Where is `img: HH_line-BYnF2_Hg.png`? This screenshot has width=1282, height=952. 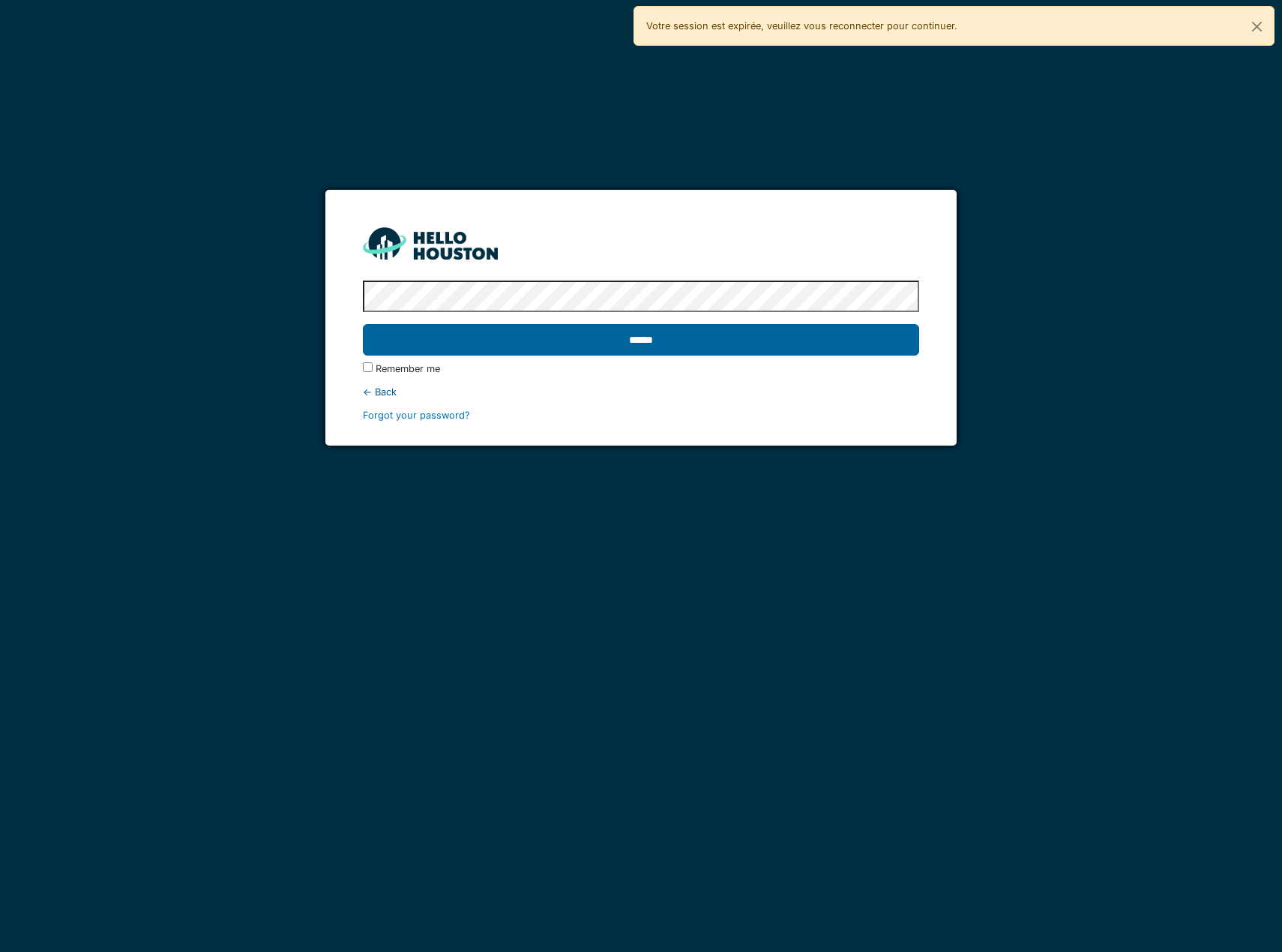 img: HH_line-BYnF2_Hg.png is located at coordinates (430, 243).